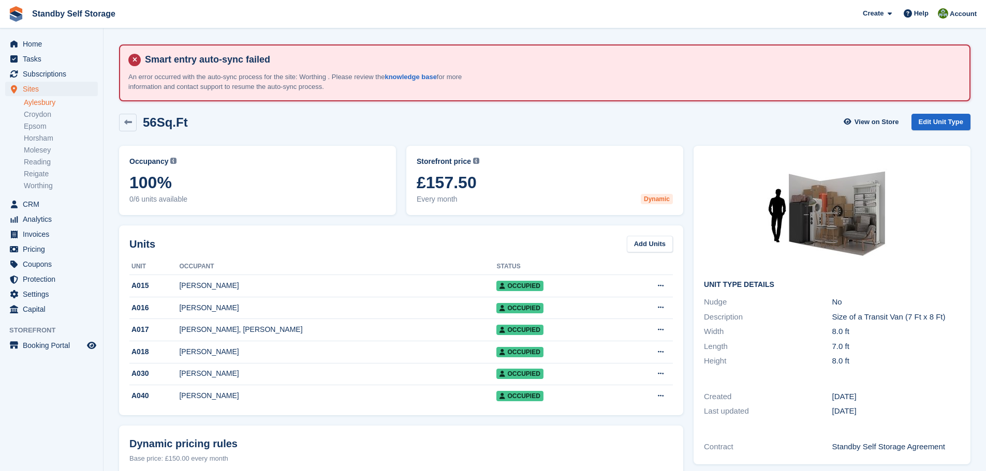  What do you see at coordinates (92, 346) in the screenshot?
I see `a: Preview store` at bounding box center [92, 346].